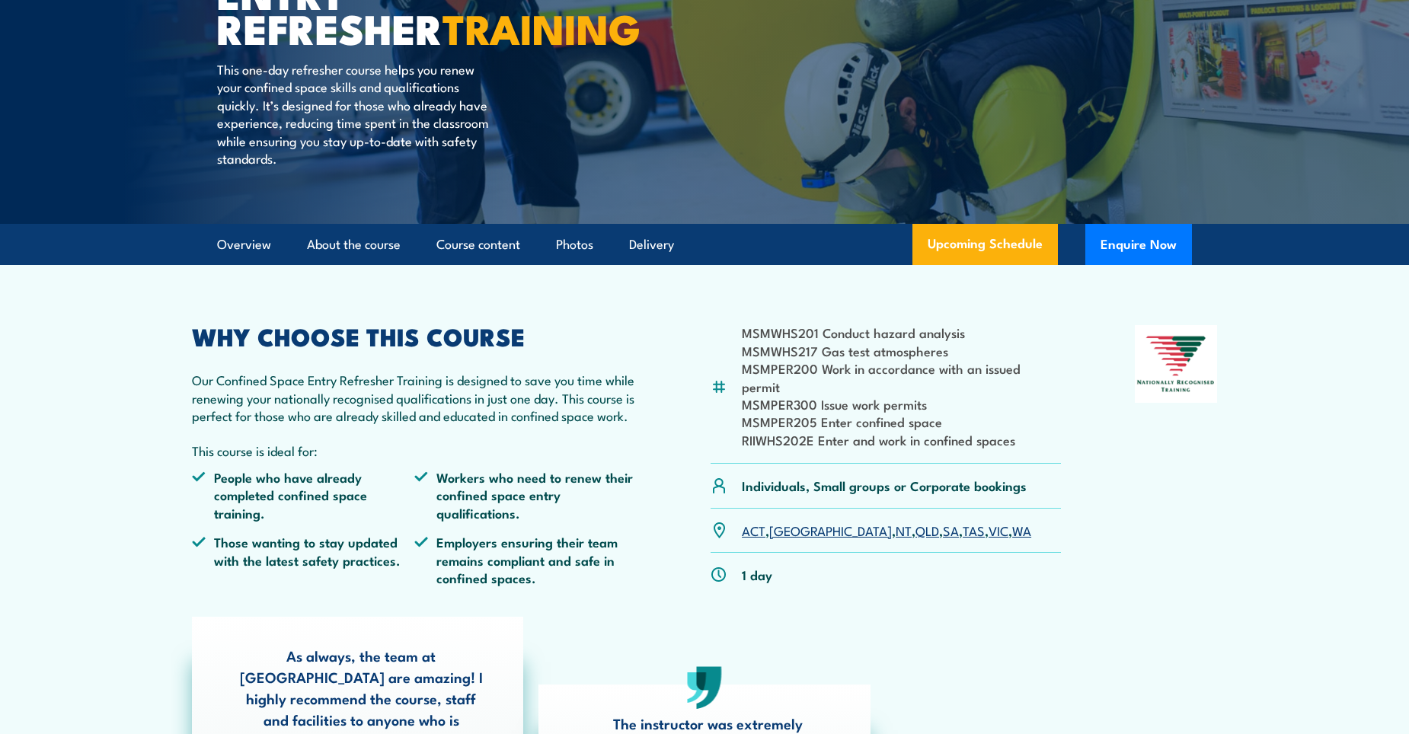 This screenshot has height=734, width=1409. I want to click on h2: WHY CHOOSE THIS COURSE, so click(414, 336).